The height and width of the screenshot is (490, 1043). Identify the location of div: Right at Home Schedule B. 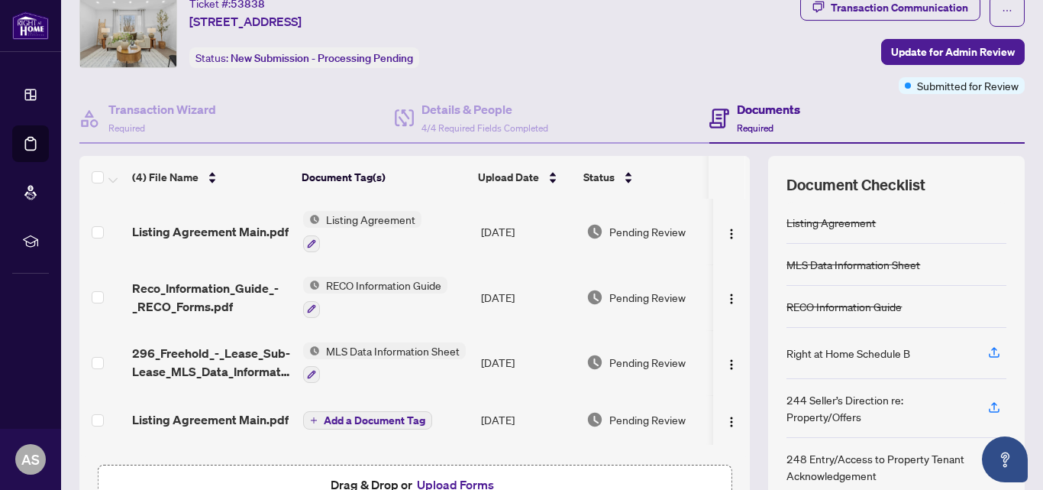
(849, 353).